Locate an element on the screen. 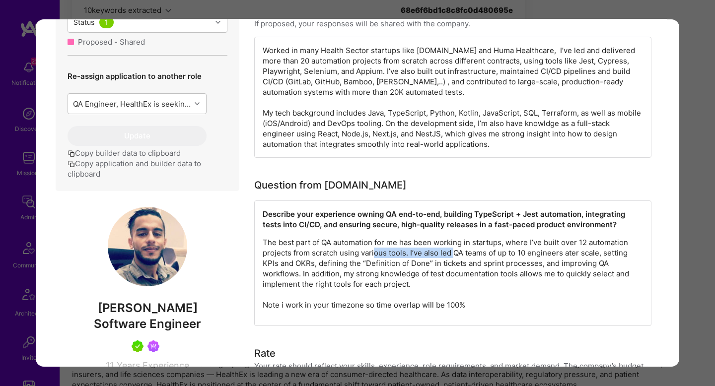 This screenshot has width=715, height=386. span: Software Engineer is located at coordinates (148, 324).